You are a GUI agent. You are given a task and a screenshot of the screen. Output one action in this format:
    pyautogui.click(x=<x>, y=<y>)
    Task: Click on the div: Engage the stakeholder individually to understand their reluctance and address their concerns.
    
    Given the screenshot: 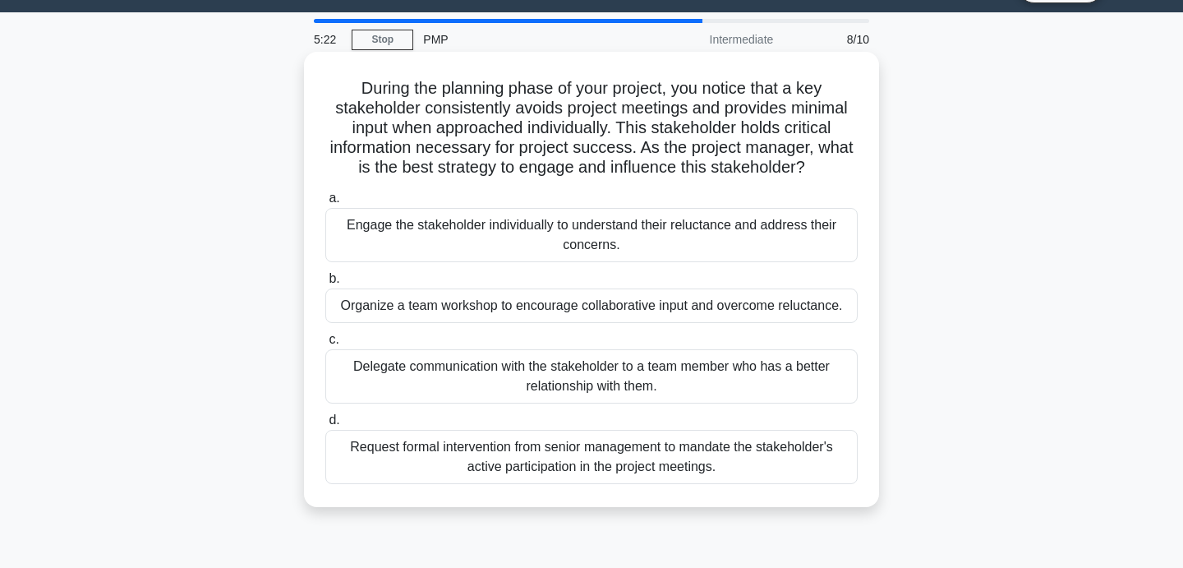 What is the action you would take?
    pyautogui.click(x=592, y=235)
    